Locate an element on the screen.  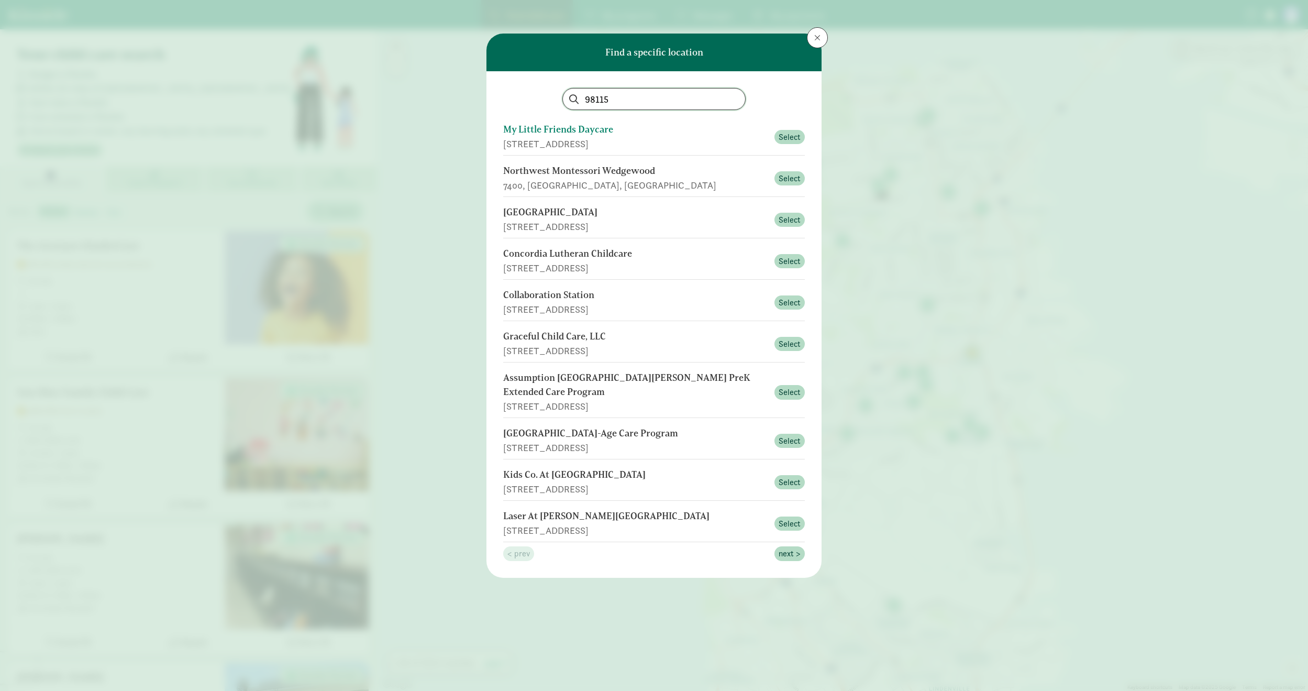
button: < prev is located at coordinates (518, 553).